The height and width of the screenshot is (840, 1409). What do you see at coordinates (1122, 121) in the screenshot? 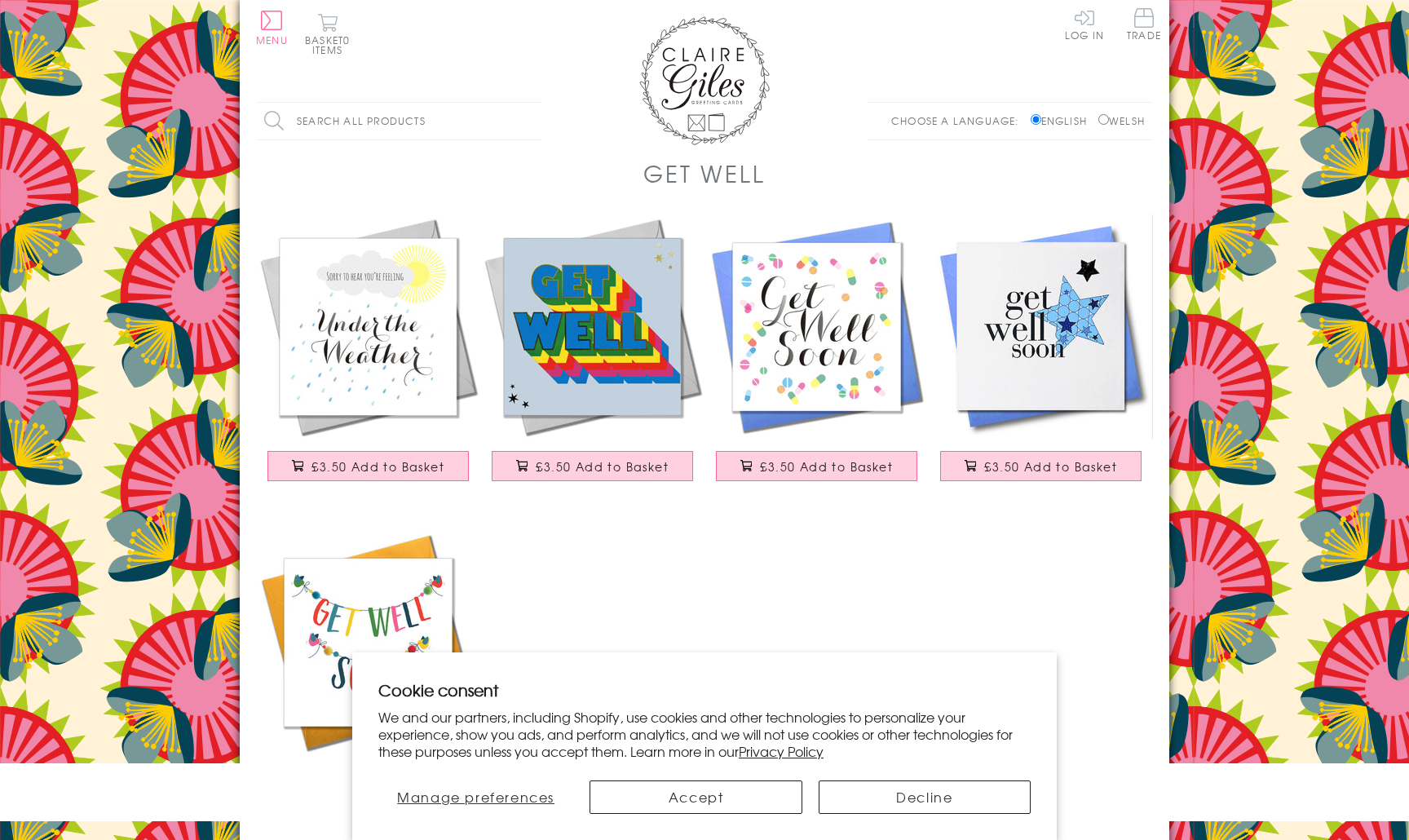
I see `label: Welsh` at bounding box center [1122, 121].